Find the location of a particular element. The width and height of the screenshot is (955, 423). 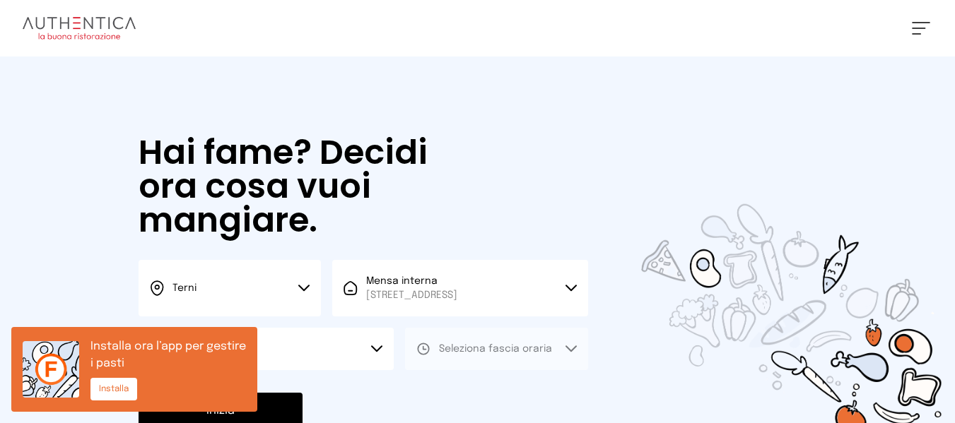

img: icon.6af0c3e.png is located at coordinates (51, 370).